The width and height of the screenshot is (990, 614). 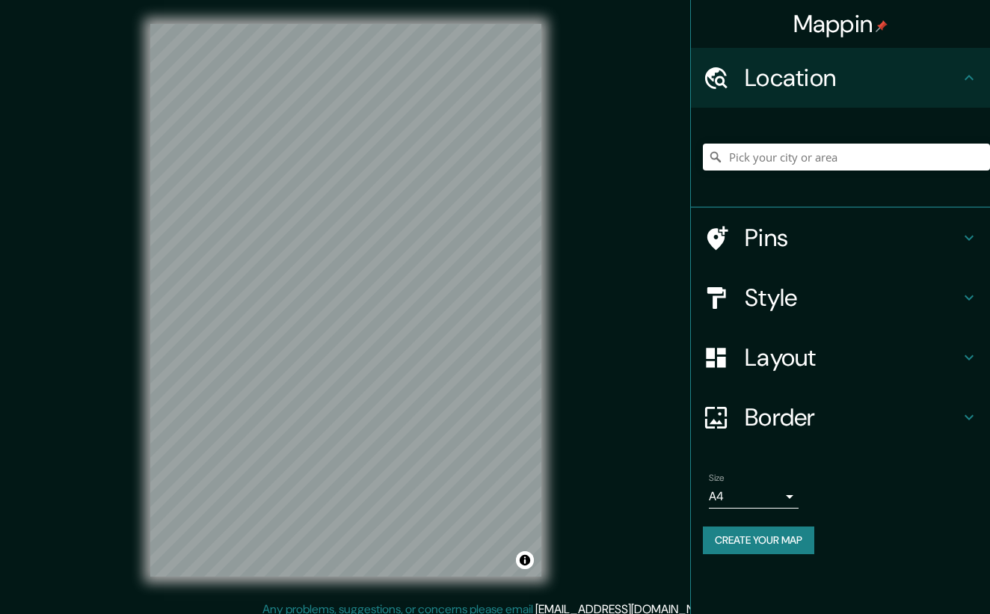 What do you see at coordinates (853, 238) in the screenshot?
I see `h4: Pins` at bounding box center [853, 238].